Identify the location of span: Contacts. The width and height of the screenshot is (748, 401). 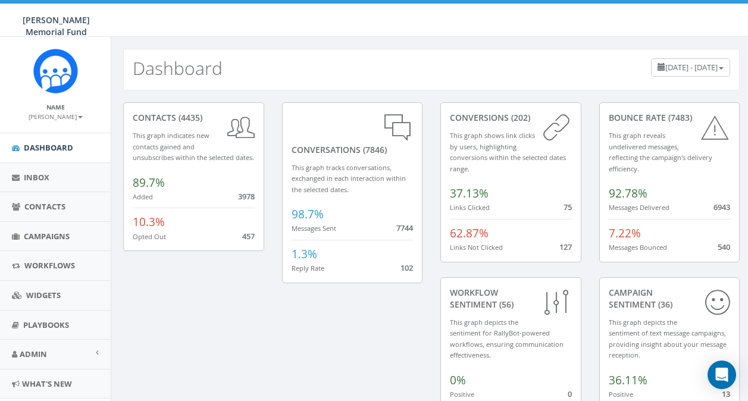
(45, 207).